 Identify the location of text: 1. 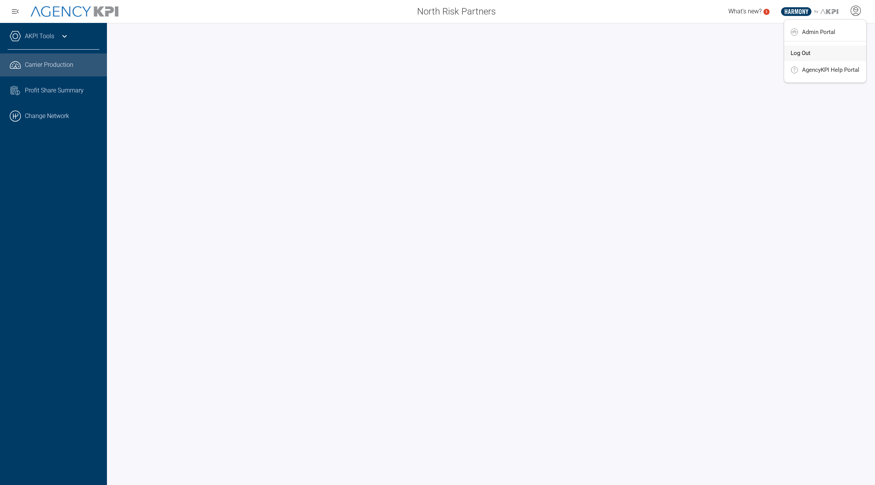
(767, 11).